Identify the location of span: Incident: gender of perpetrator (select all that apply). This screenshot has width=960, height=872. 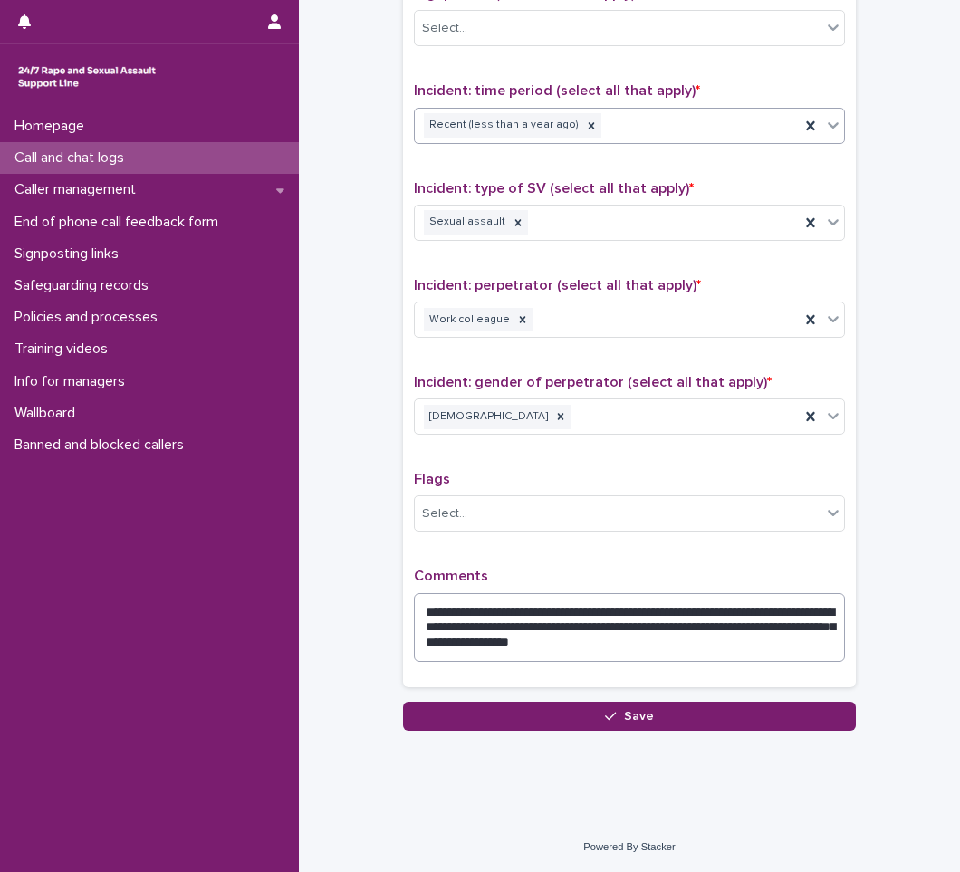
(592, 382).